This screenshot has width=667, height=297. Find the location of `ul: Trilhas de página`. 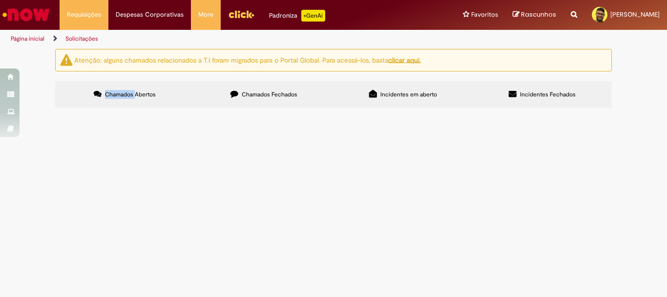

ul: Trilhas de página is located at coordinates (222, 39).